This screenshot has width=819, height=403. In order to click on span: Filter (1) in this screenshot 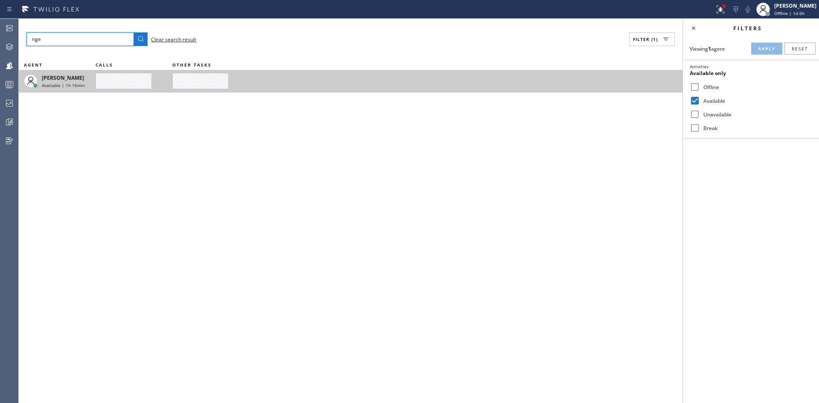, I will do `click(645, 39)`.